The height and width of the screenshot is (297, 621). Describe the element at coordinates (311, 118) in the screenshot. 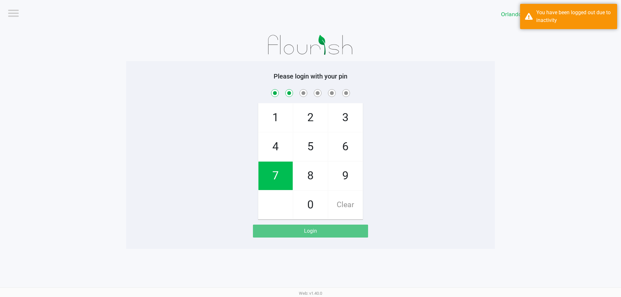

I see `span: 2` at that location.